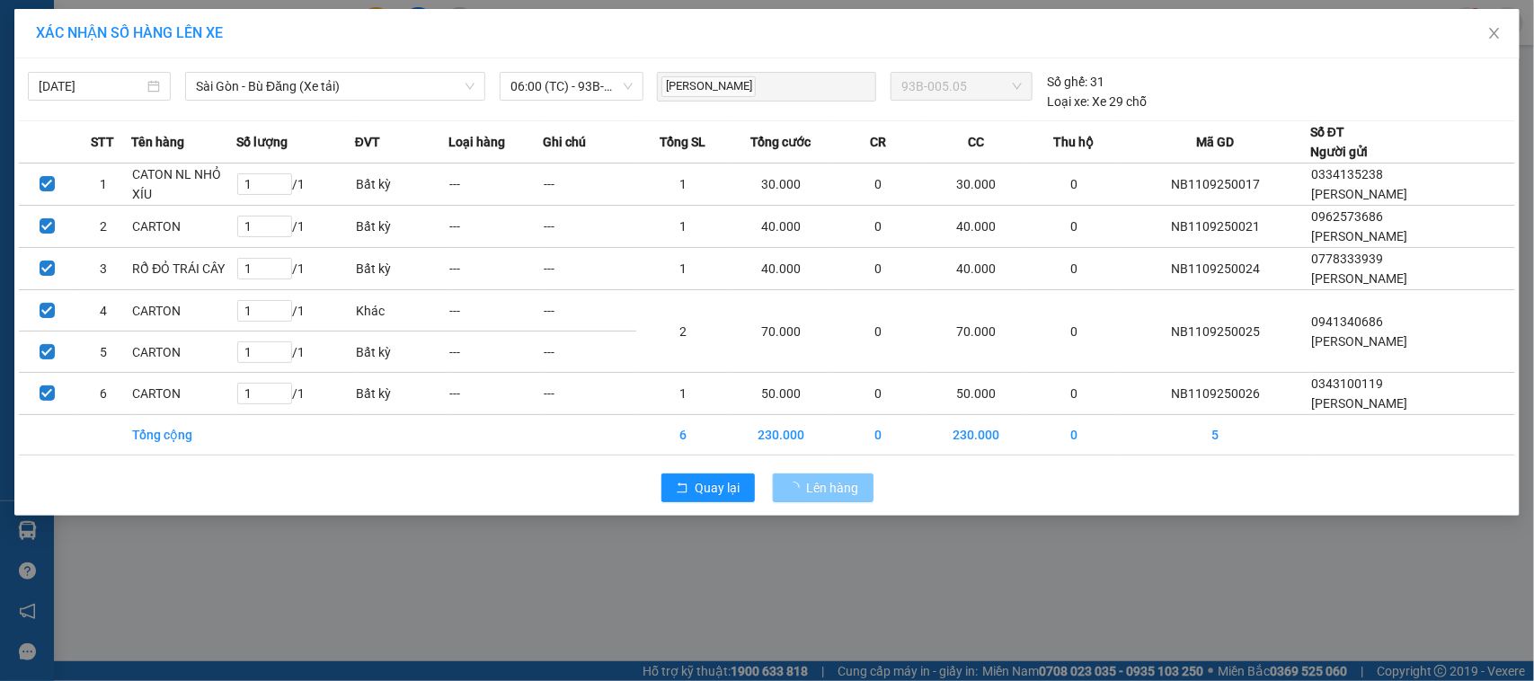 The image size is (1534, 681). Describe the element at coordinates (683, 142) in the screenshot. I see `span: Tổng SL` at that location.